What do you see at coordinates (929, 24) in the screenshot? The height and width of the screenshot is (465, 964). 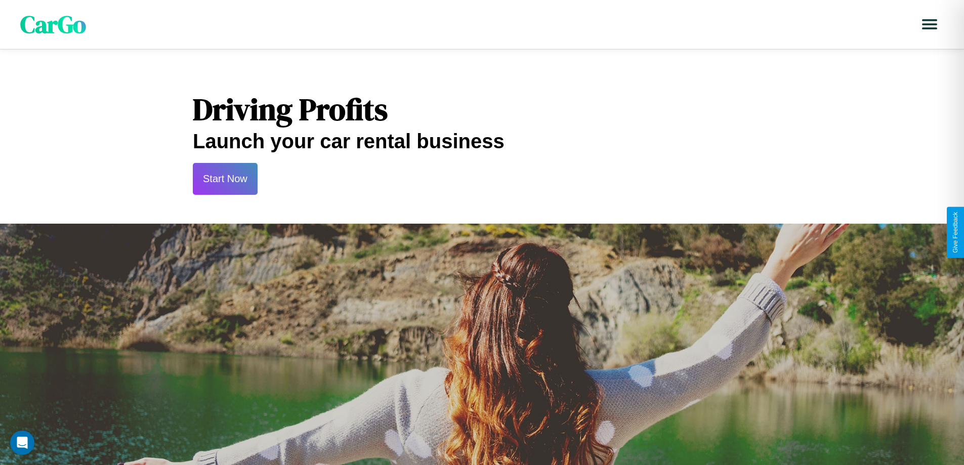 I see `button: Open menu` at bounding box center [929, 24].